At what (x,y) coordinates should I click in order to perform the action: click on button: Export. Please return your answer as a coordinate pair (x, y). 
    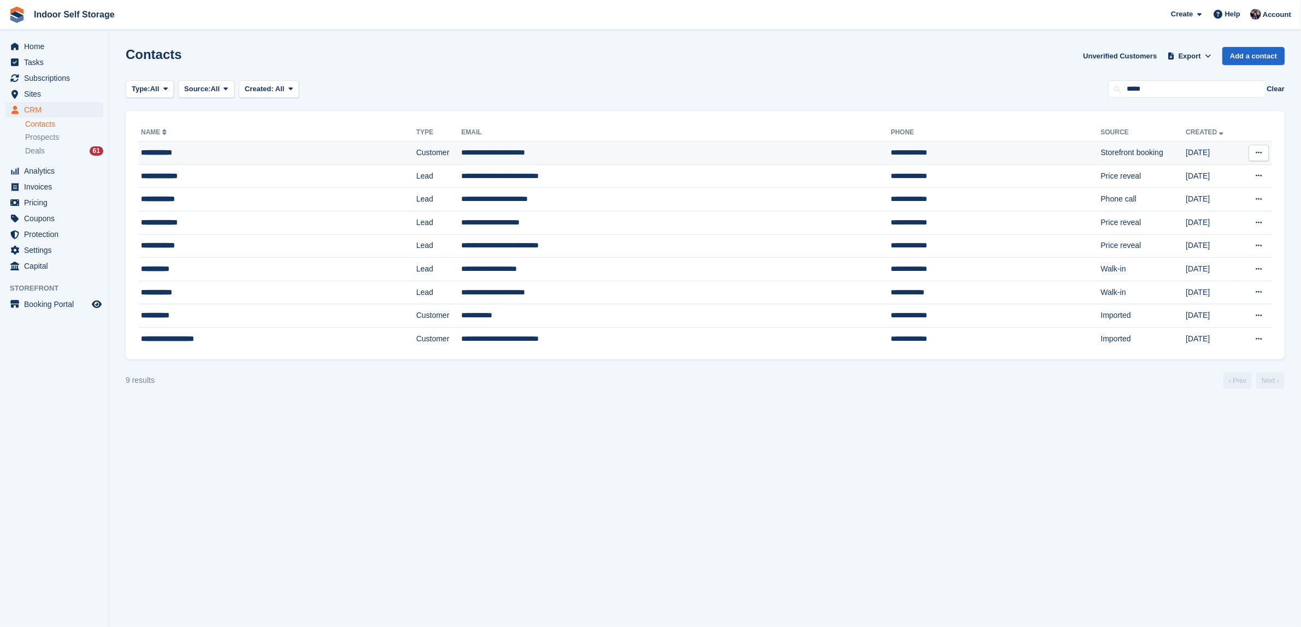
    Looking at the image, I should click on (1190, 56).